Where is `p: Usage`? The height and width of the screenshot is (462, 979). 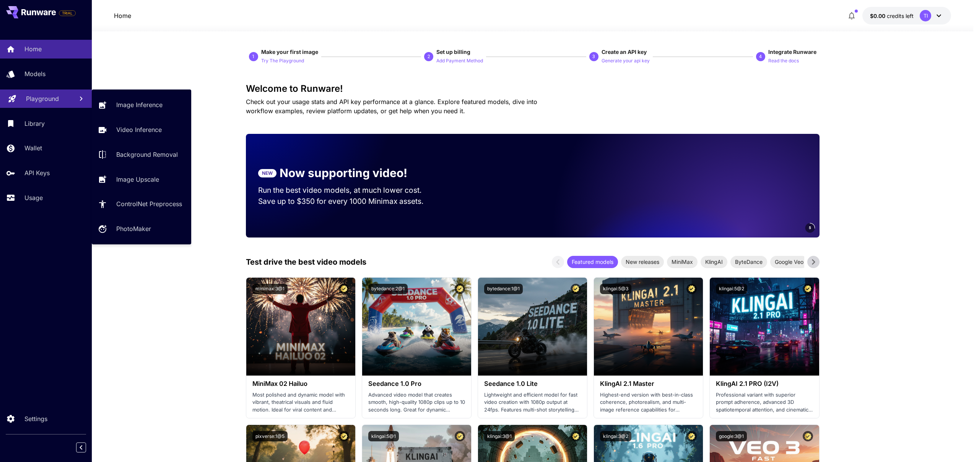
p: Usage is located at coordinates (34, 198).